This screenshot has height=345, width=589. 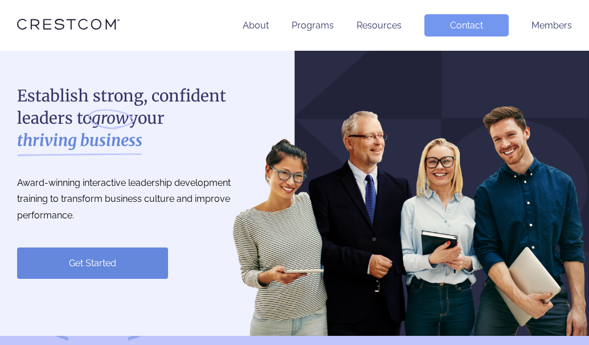 What do you see at coordinates (552, 25) in the screenshot?
I see `a: Members` at bounding box center [552, 25].